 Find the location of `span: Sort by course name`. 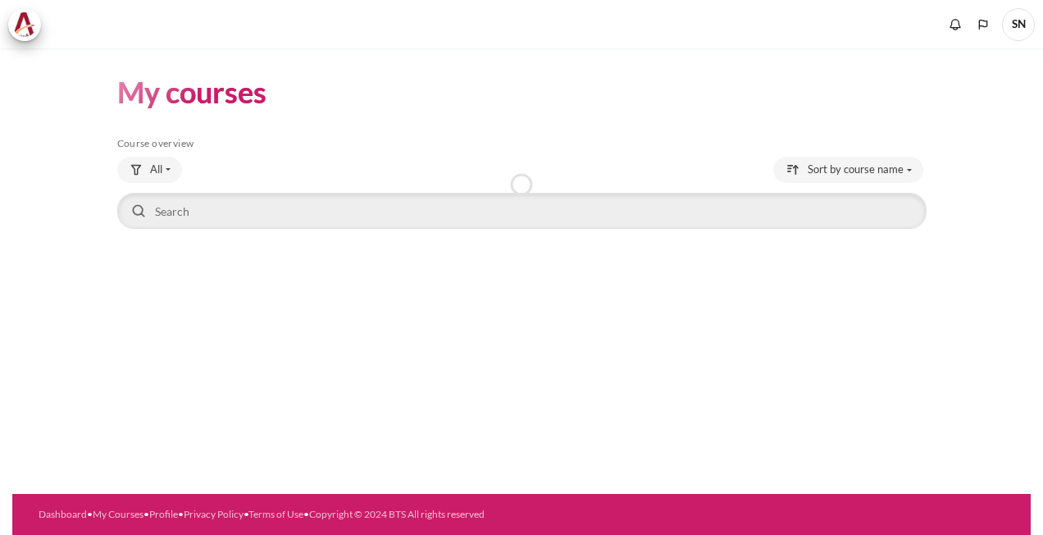

span: Sort by course name is located at coordinates (855, 170).